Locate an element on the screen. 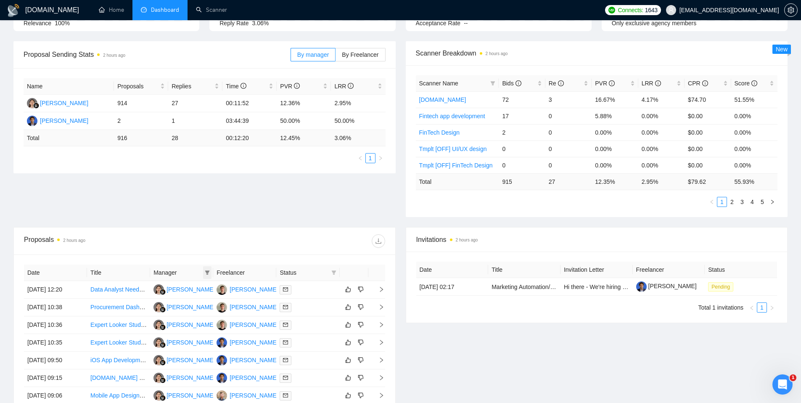 The image size is (801, 403). span: Manager is located at coordinates (177, 272).